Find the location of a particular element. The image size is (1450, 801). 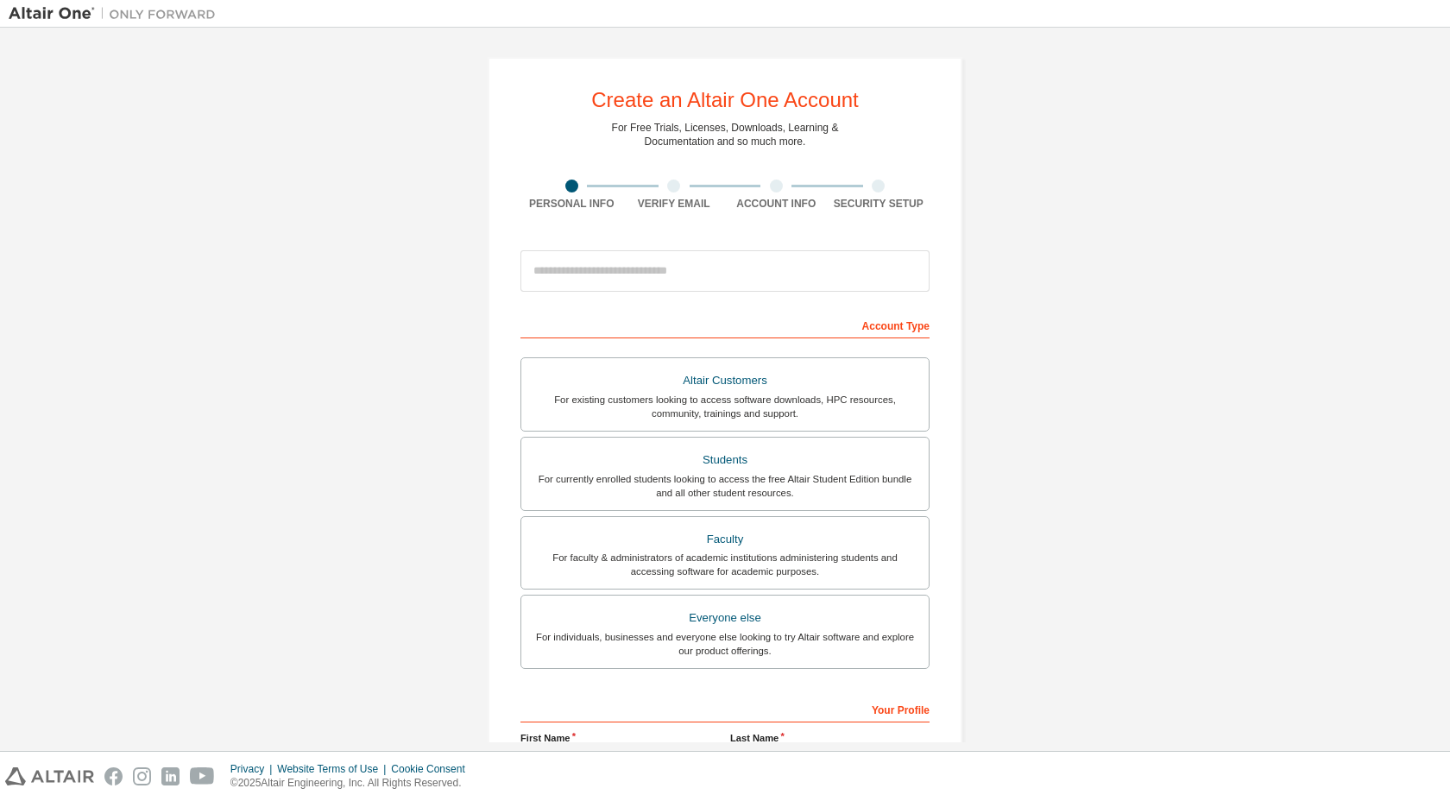

img: linkedin.svg is located at coordinates (170, 776).